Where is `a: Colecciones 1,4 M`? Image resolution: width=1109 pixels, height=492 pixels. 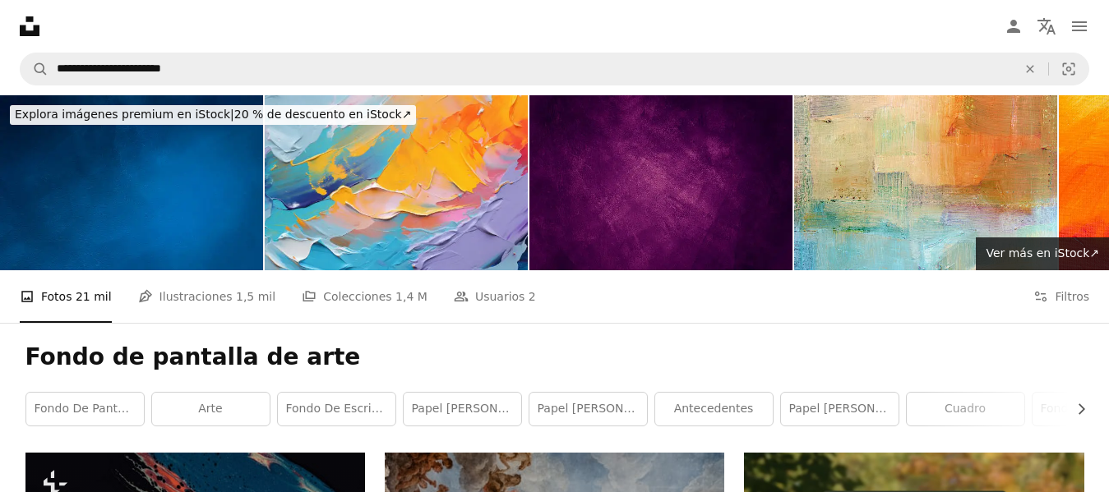 a: Colecciones 1,4 M is located at coordinates (364, 297).